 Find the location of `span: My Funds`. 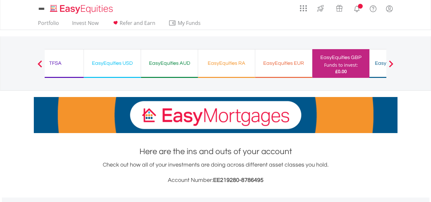

span: My Funds is located at coordinates (189, 23).